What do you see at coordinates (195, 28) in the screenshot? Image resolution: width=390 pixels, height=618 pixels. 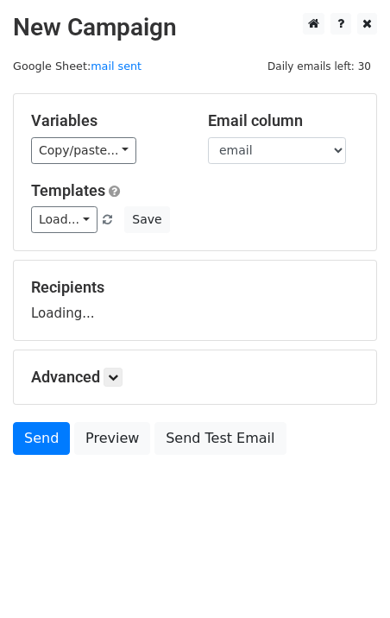 I see `h2: New Campaign` at bounding box center [195, 28].